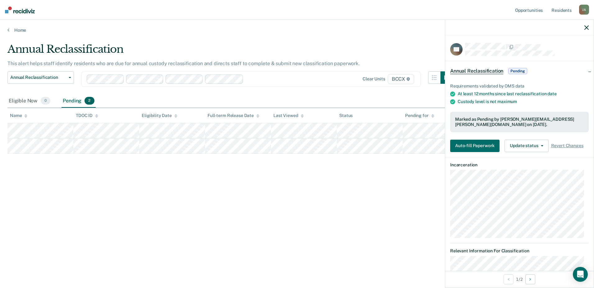 This screenshot has width=594, height=288. What do you see at coordinates (230, 52) in the screenshot?
I see `div: Annual Reclassification` at bounding box center [230, 52].